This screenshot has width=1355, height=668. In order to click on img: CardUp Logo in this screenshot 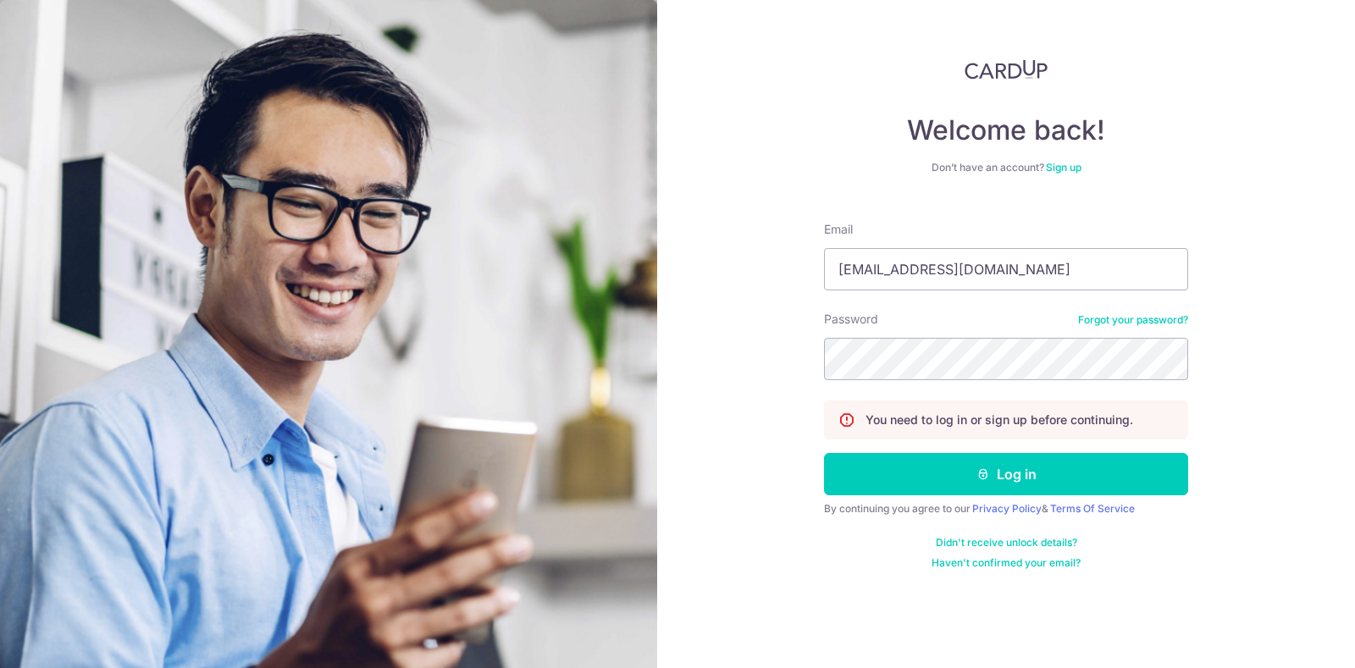, I will do `click(1006, 69)`.